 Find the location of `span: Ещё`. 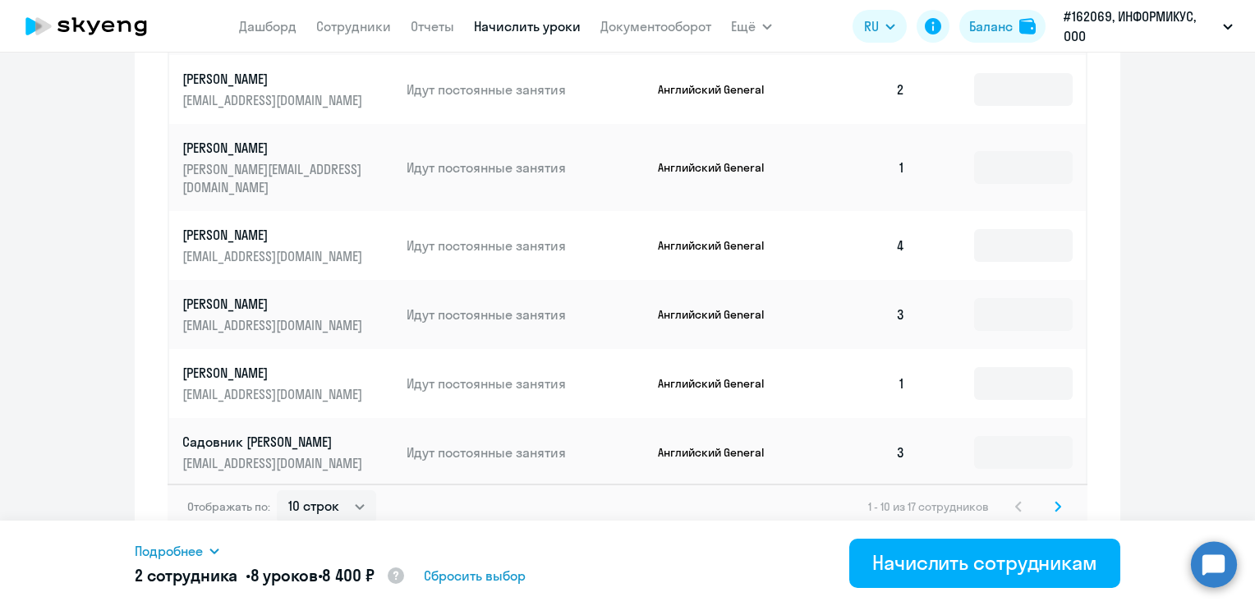

span: Ещё is located at coordinates (743, 26).